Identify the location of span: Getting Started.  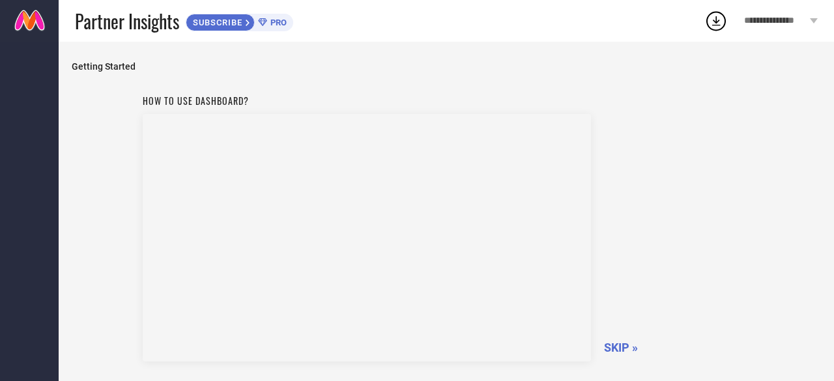
(446, 66).